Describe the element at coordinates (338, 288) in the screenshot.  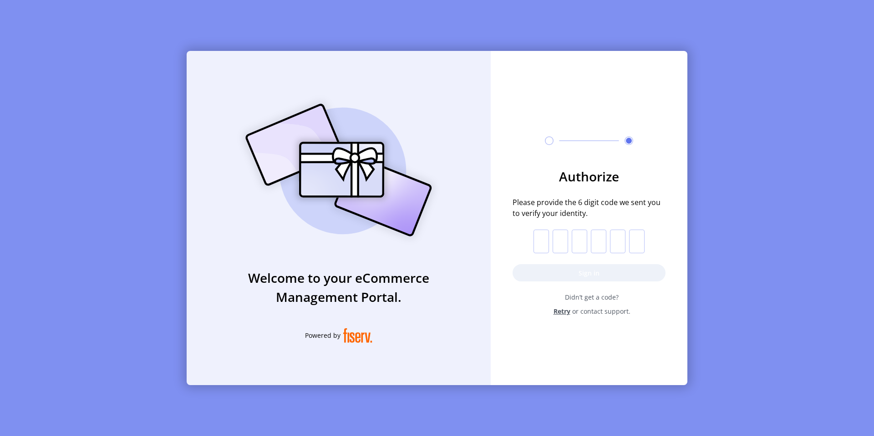
I see `h3: Welcome to your eCommerce Management Portal.` at that location.